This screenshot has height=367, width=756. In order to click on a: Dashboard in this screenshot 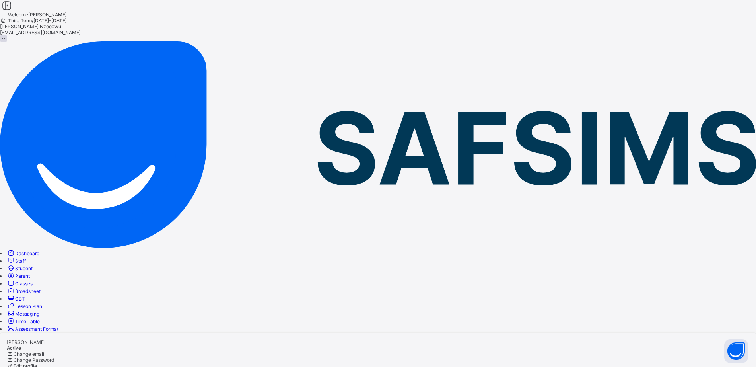, I will do `click(23, 253)`.